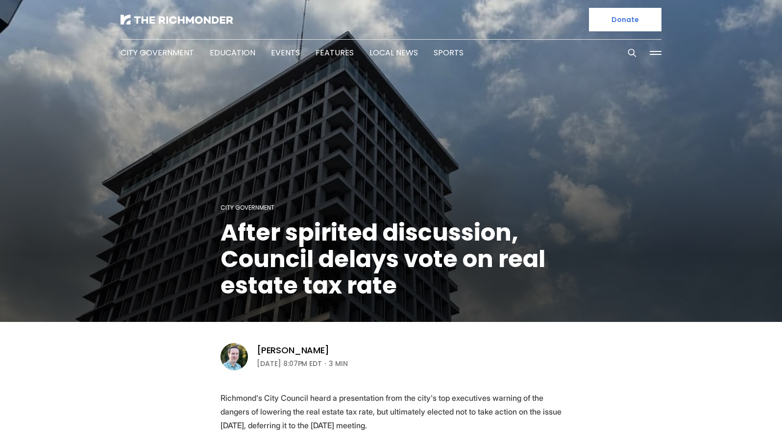 The height and width of the screenshot is (441, 782). I want to click on p: Richmond's City Council heard a presentation from the city's top executives warning of the danger..., so click(391, 412).